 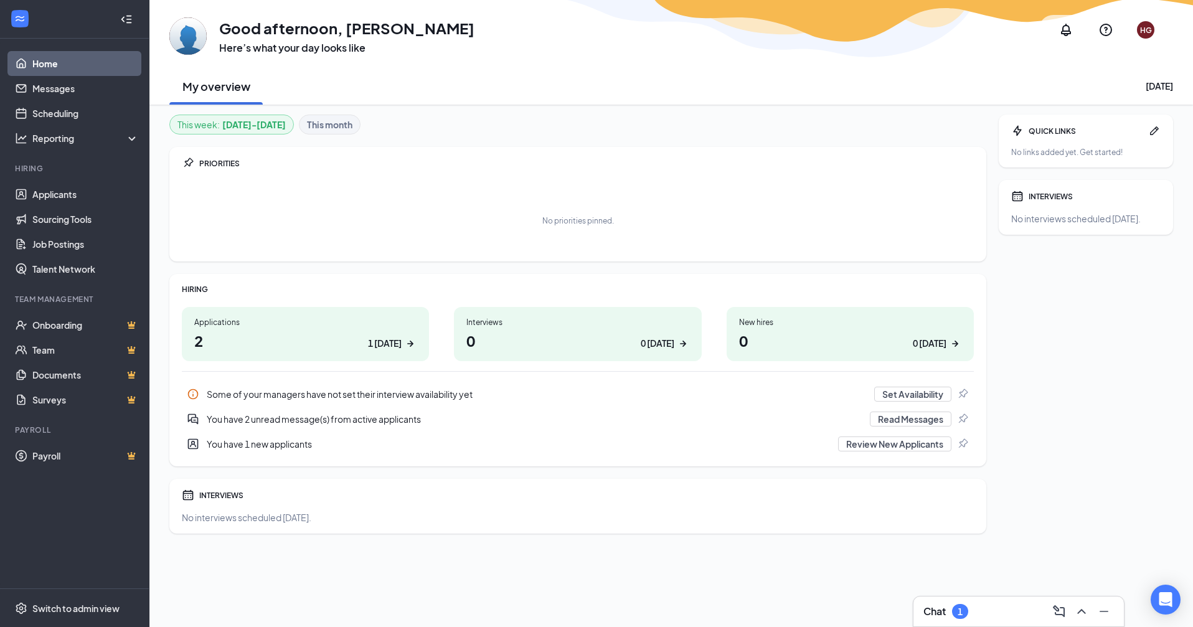 I want to click on a: Job Postings, so click(x=85, y=244).